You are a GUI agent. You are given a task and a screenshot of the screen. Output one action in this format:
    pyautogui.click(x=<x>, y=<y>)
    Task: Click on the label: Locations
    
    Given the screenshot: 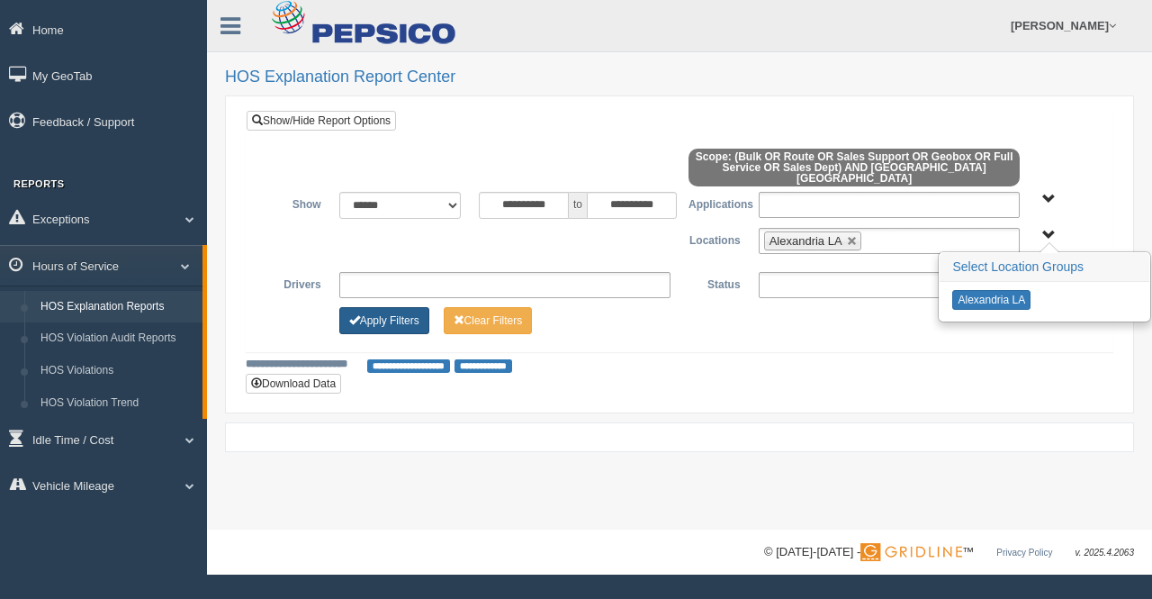 What is the action you would take?
    pyautogui.click(x=715, y=239)
    